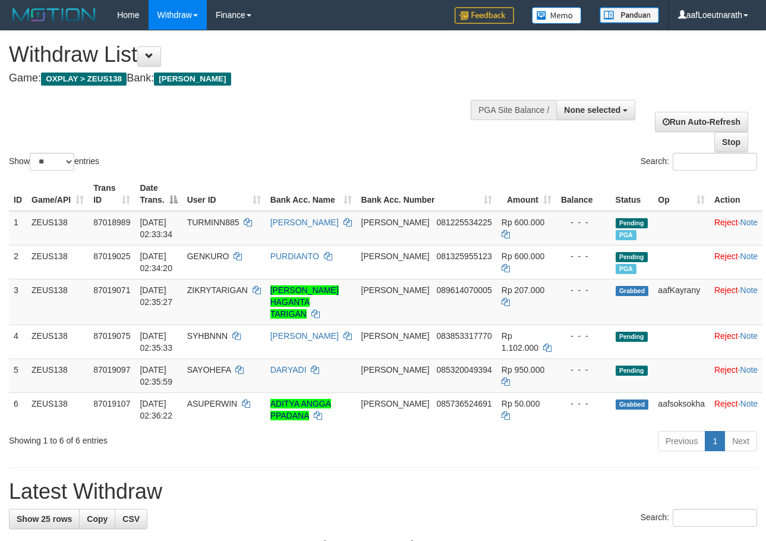  Describe the element at coordinates (131, 519) in the screenshot. I see `span: CSV` at that location.